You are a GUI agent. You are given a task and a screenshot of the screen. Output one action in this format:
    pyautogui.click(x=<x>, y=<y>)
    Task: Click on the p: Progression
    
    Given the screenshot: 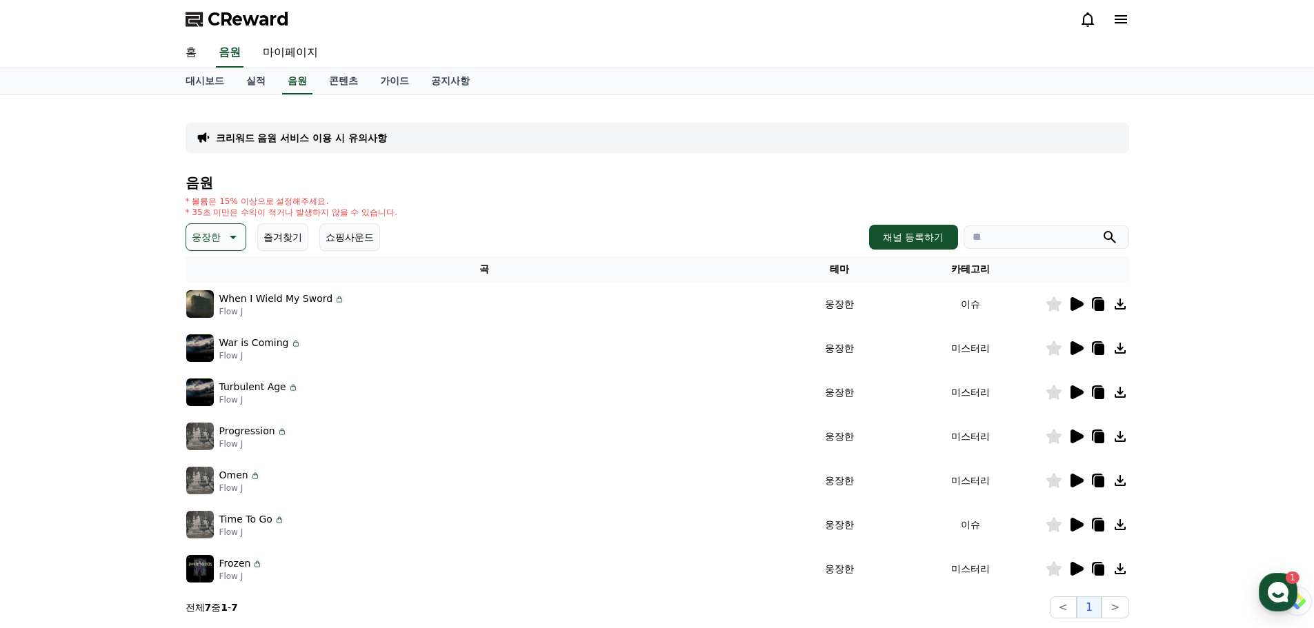 What is the action you would take?
    pyautogui.click(x=247, y=431)
    